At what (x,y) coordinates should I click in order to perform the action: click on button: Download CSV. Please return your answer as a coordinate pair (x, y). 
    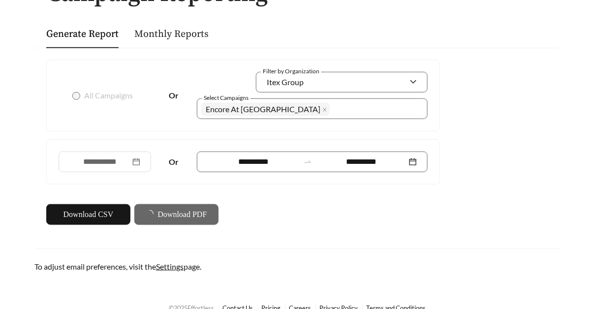
    Looking at the image, I should click on (88, 215).